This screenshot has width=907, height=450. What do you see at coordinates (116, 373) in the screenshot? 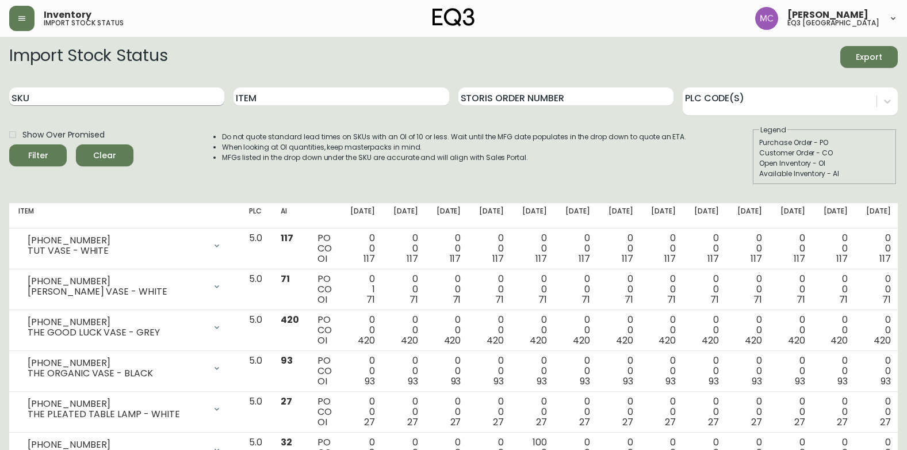
I see `div: THE ORGANIC VASE - BLACK` at bounding box center [116, 373].